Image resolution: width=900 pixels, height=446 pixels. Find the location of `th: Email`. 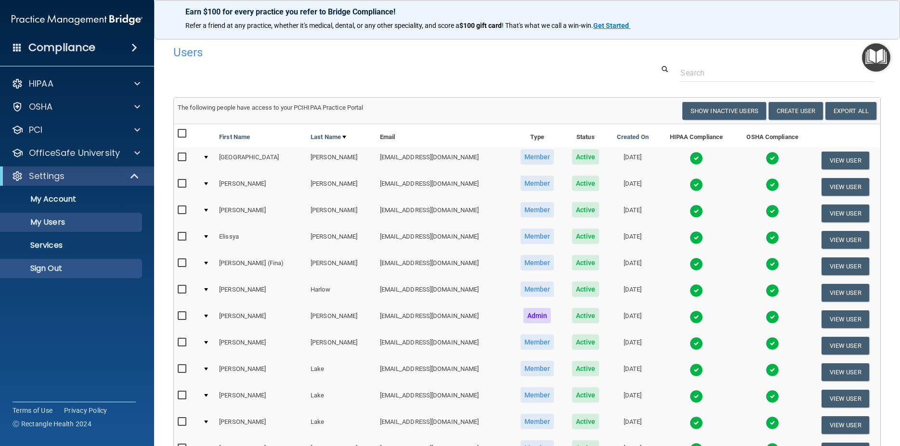

th: Email is located at coordinates (443, 136).